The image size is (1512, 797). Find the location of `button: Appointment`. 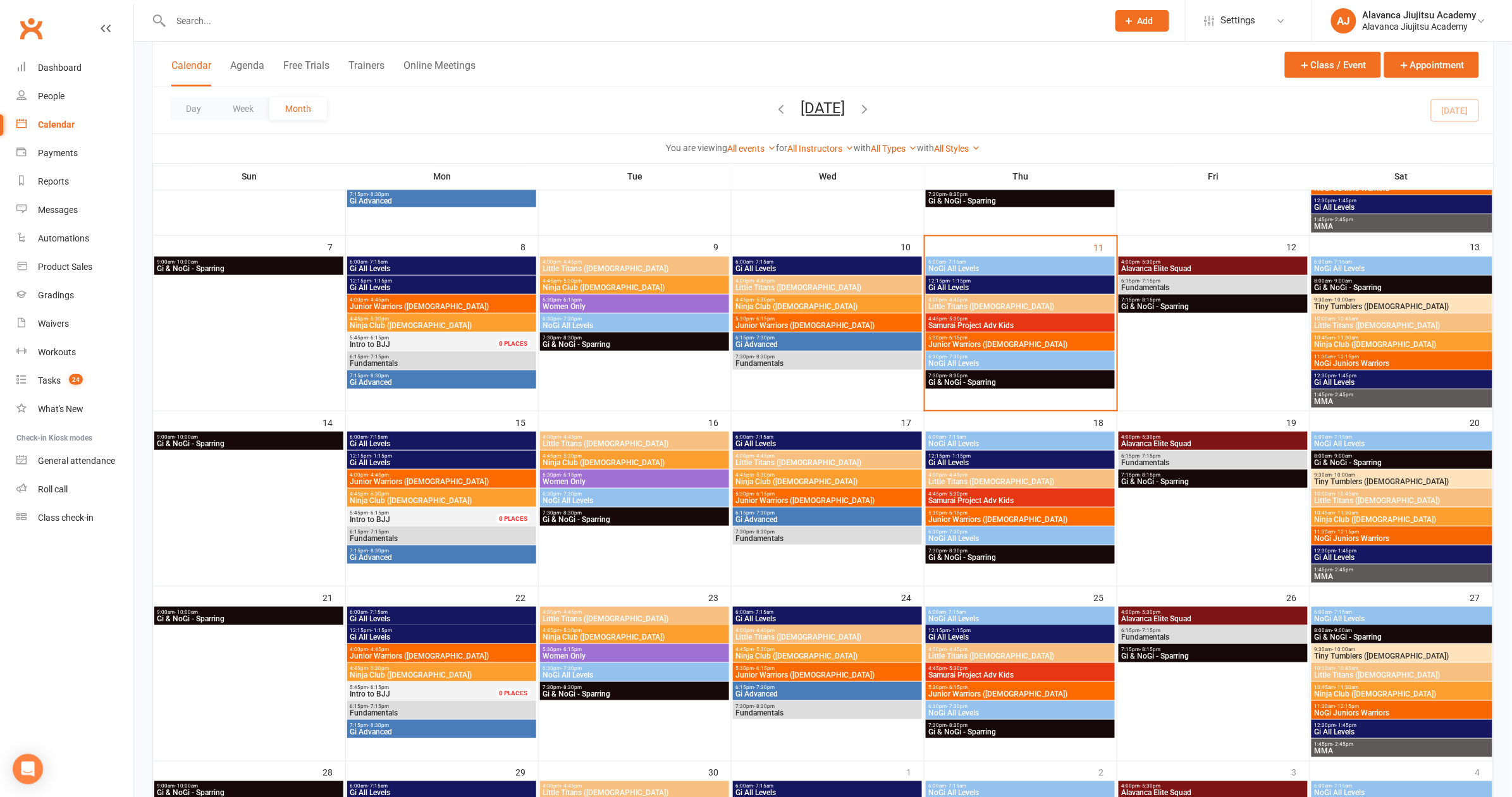

button: Appointment is located at coordinates (1431, 64).